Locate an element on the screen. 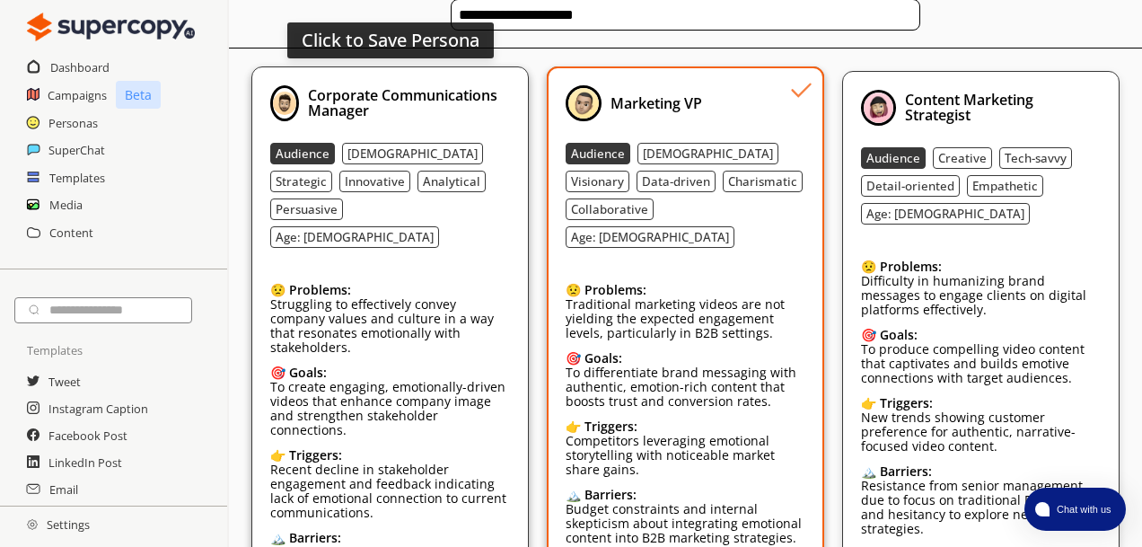 This screenshot has height=547, width=1142. a: Personas is located at coordinates (73, 123).